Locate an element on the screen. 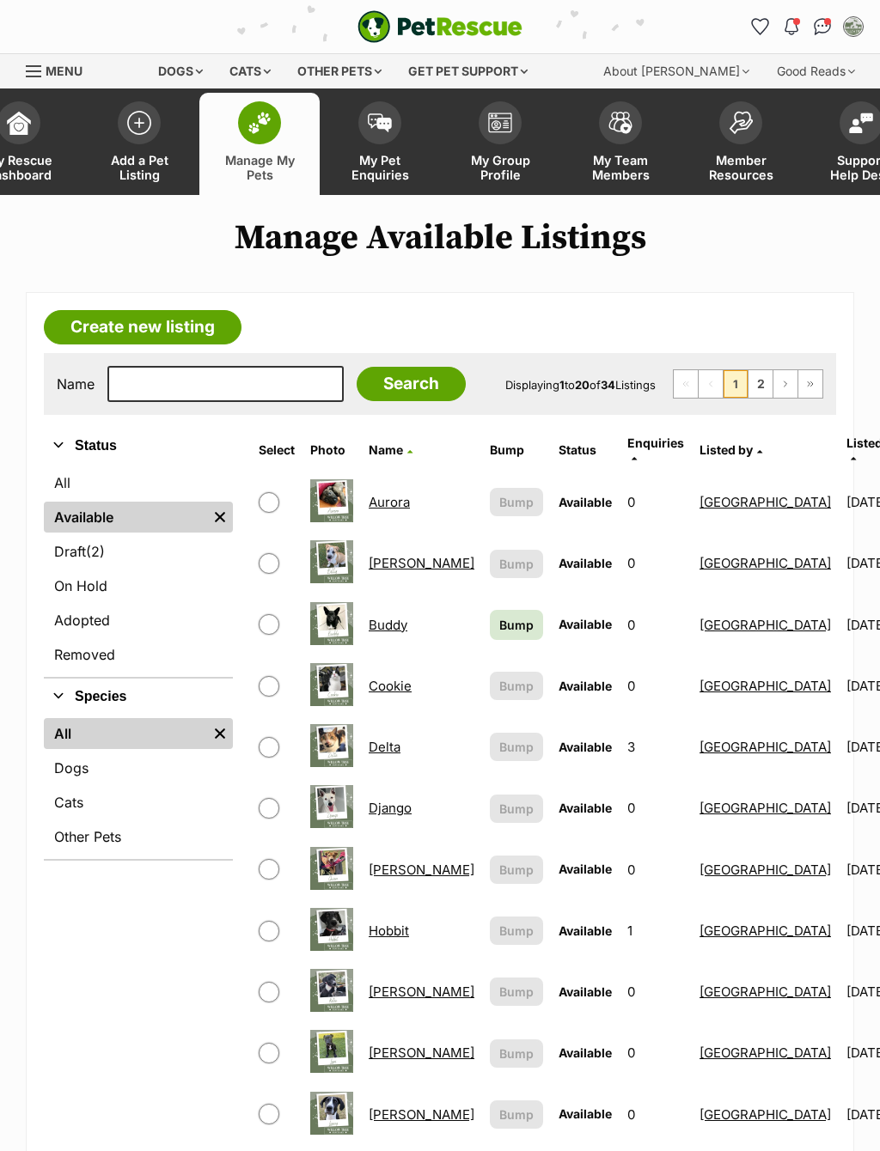 The width and height of the screenshot is (880, 1151). span: Previous page is located at coordinates (710, 384).